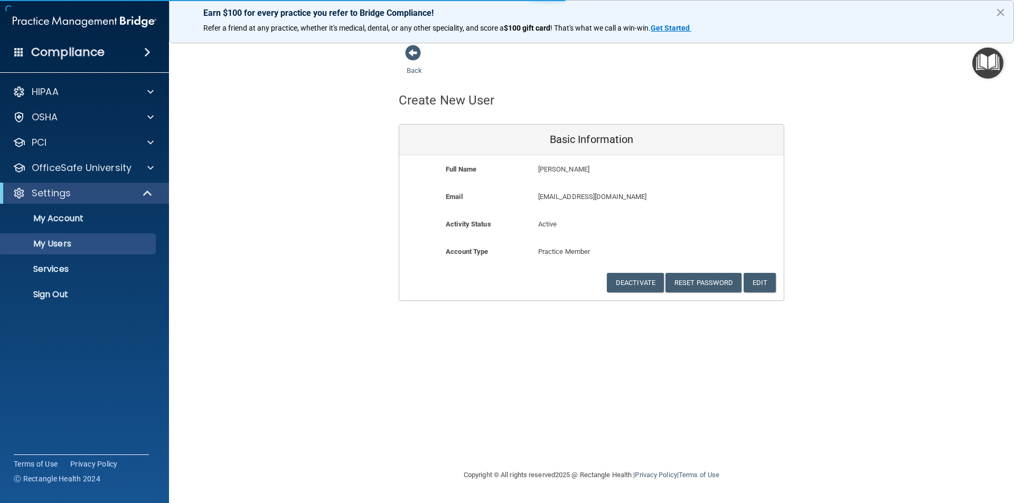 This screenshot has width=1014, height=503. I want to click on a: Settings, so click(83, 193).